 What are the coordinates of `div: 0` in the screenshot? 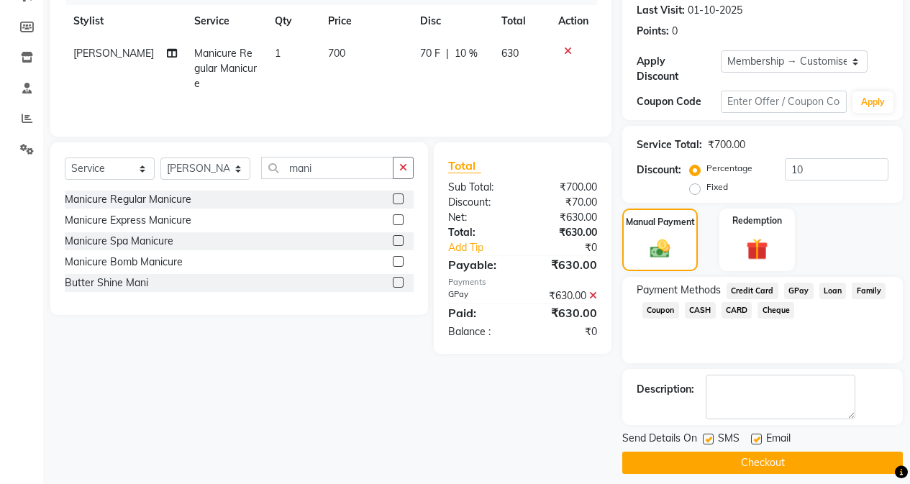 It's located at (675, 31).